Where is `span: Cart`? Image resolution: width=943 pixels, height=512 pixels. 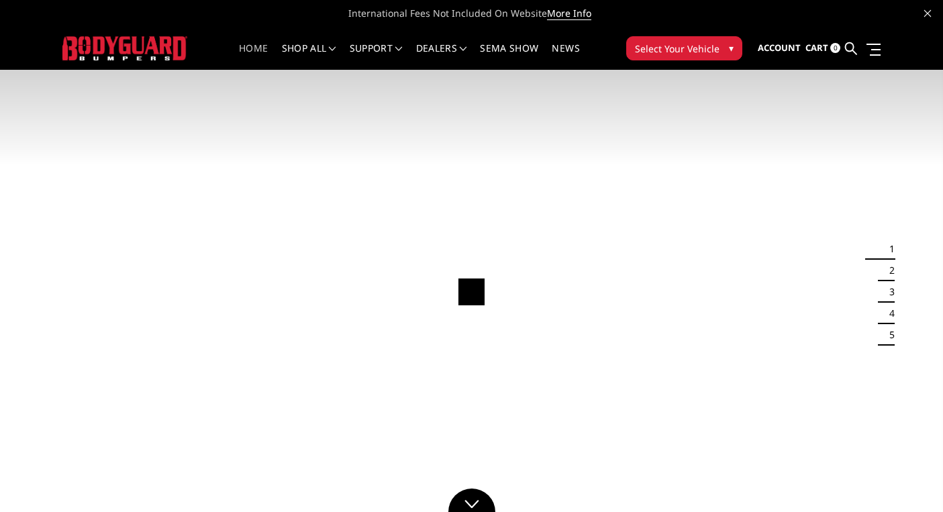 span: Cart is located at coordinates (817, 48).